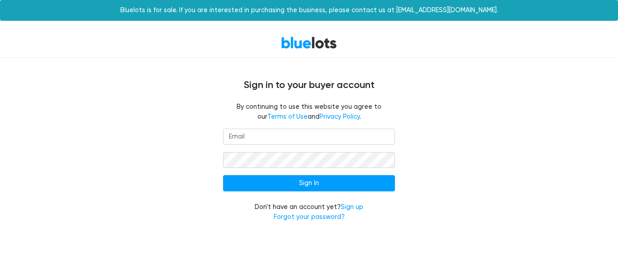 The width and height of the screenshot is (618, 274). I want to click on a: Privacy Policy, so click(339, 117).